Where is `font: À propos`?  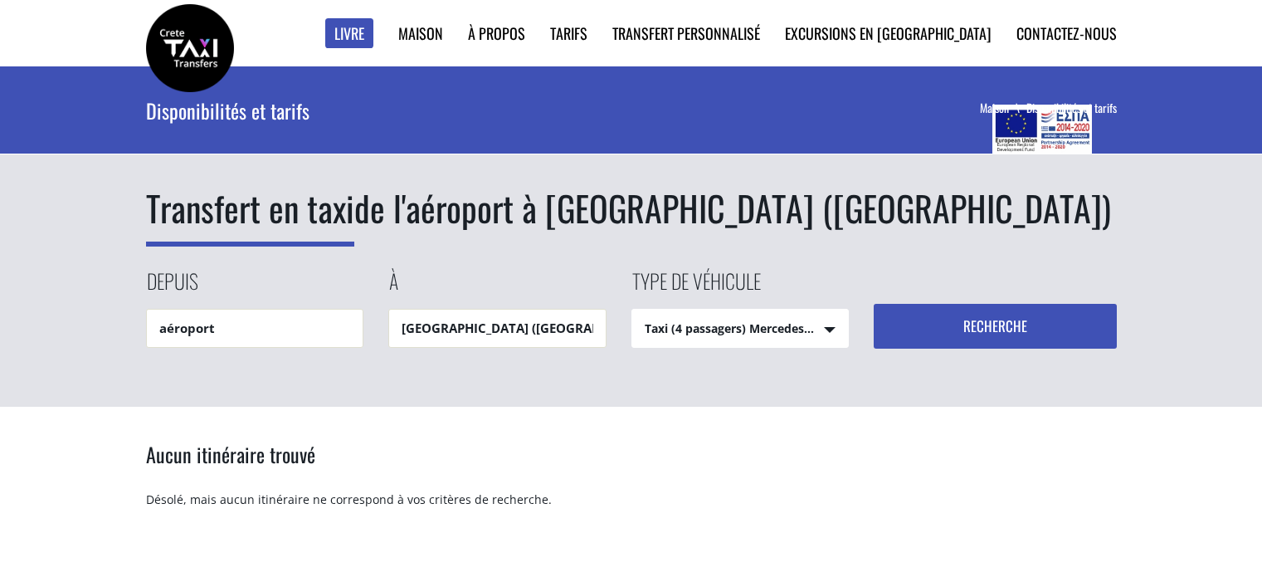 font: À propos is located at coordinates (496, 33).